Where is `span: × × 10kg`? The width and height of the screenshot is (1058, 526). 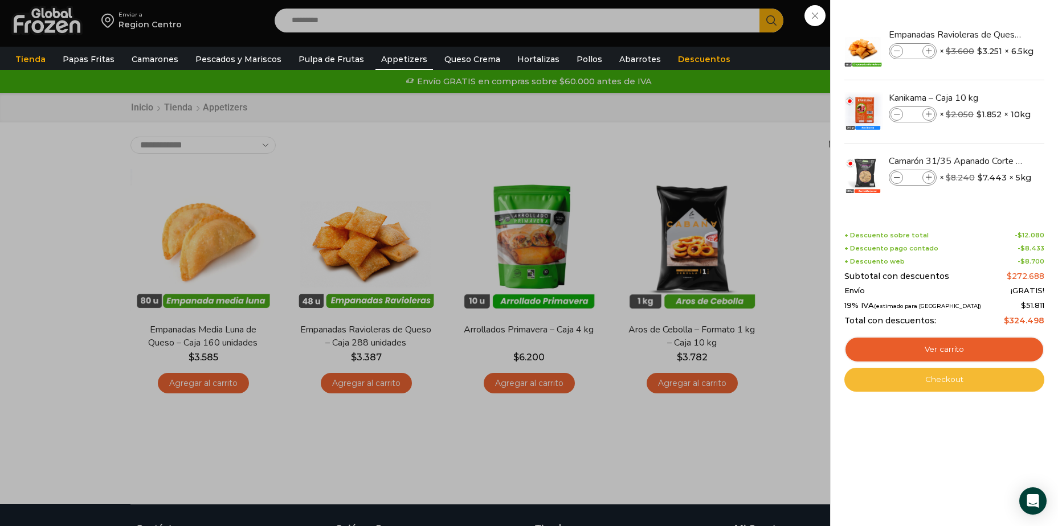
span: × × 10kg is located at coordinates (985, 115).